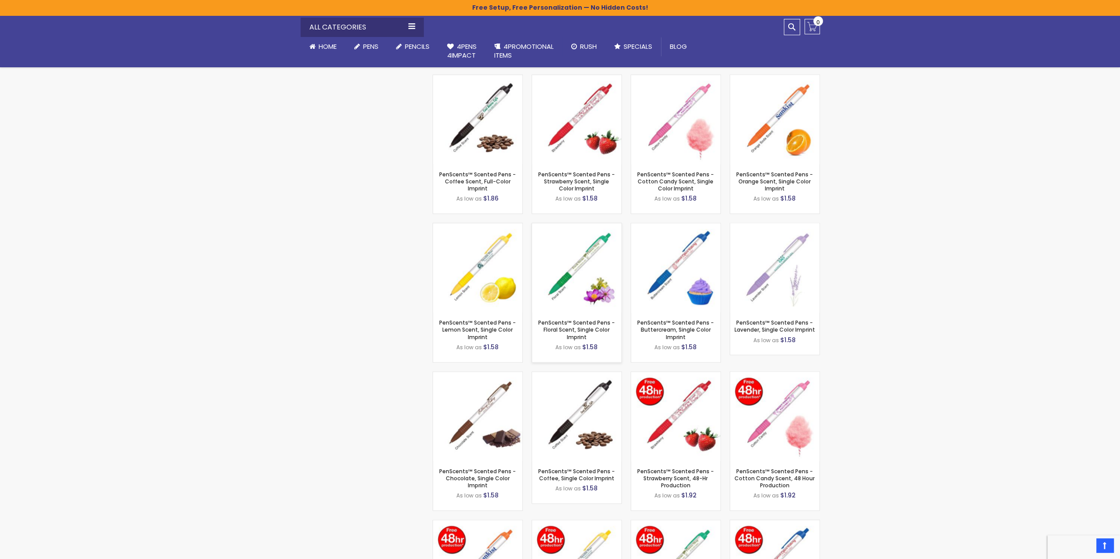  I want to click on a: PenScents™ Scented Pens - Buttercream Scent, 48HR Production, so click(775, 523).